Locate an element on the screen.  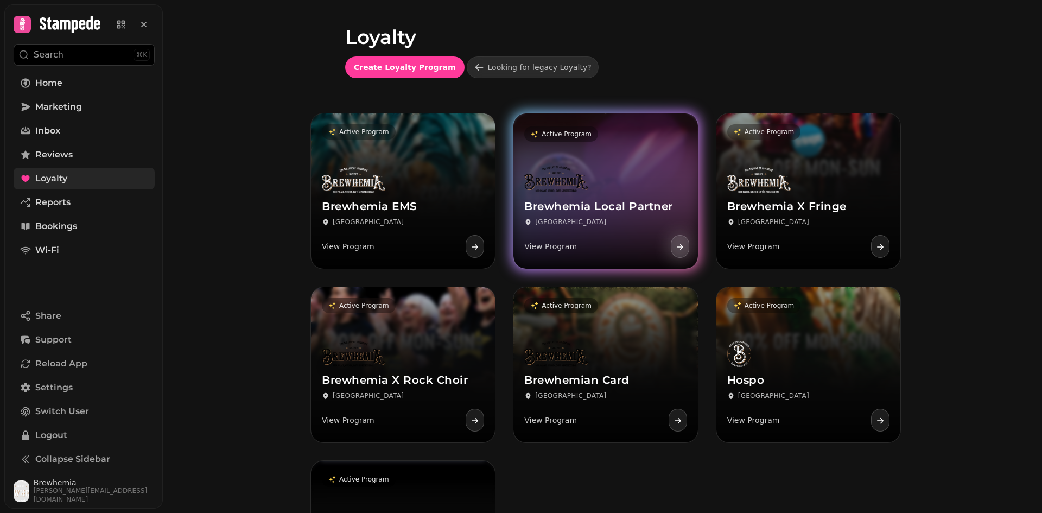
button: Search⌘K is located at coordinates (84, 55).